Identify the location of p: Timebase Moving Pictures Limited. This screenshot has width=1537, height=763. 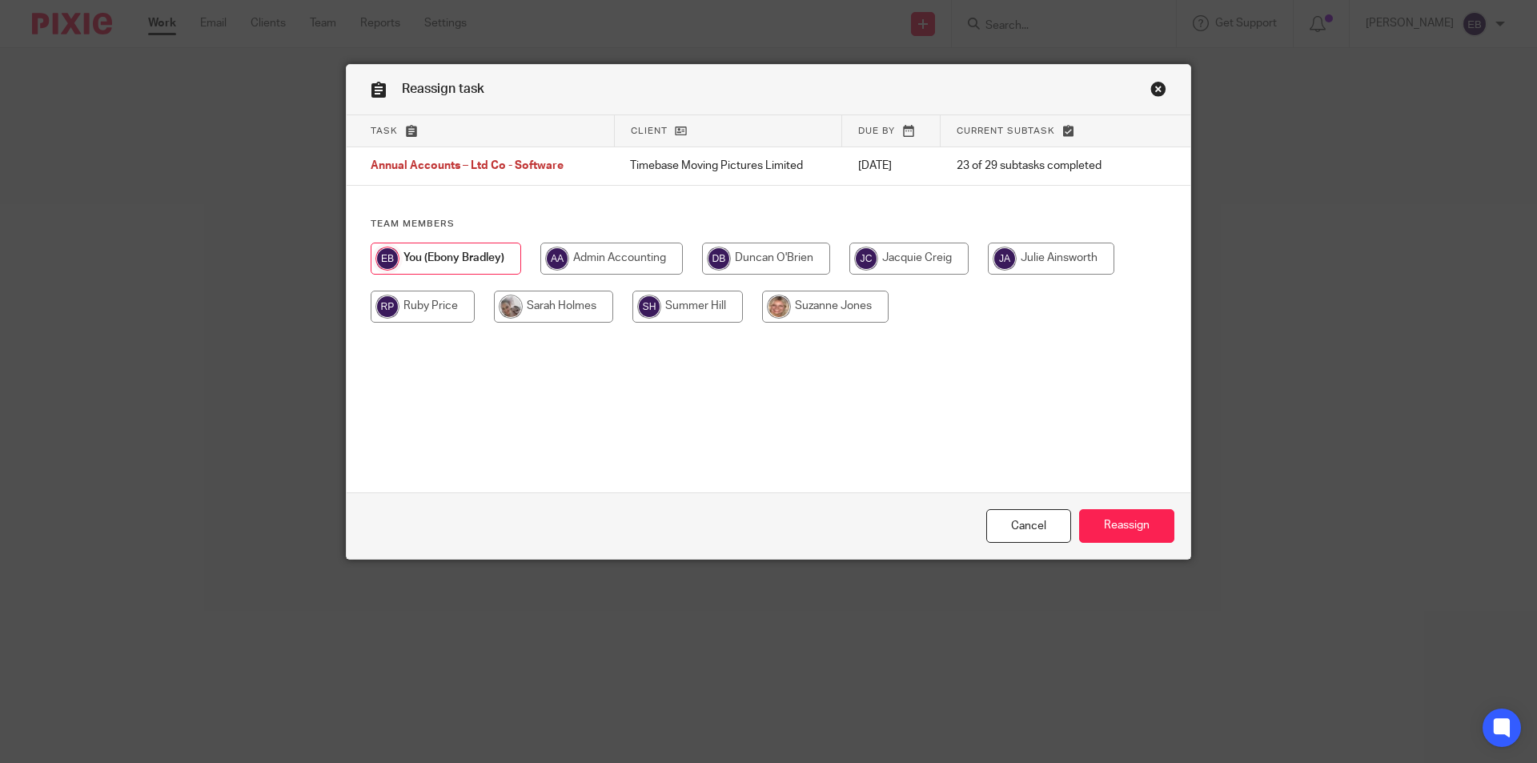
(728, 166).